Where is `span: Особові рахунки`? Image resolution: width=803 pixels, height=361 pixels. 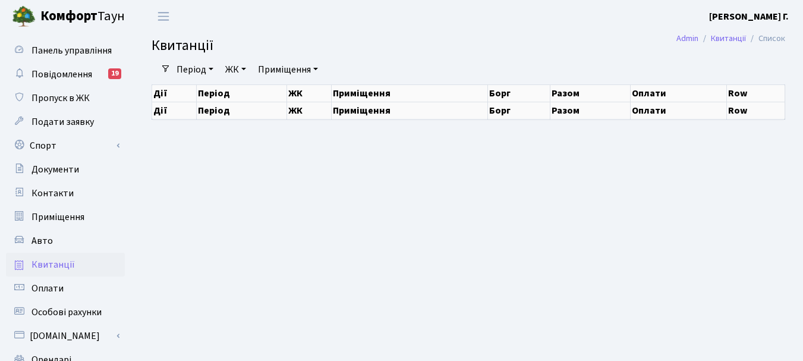 span: Особові рахунки is located at coordinates (67, 312).